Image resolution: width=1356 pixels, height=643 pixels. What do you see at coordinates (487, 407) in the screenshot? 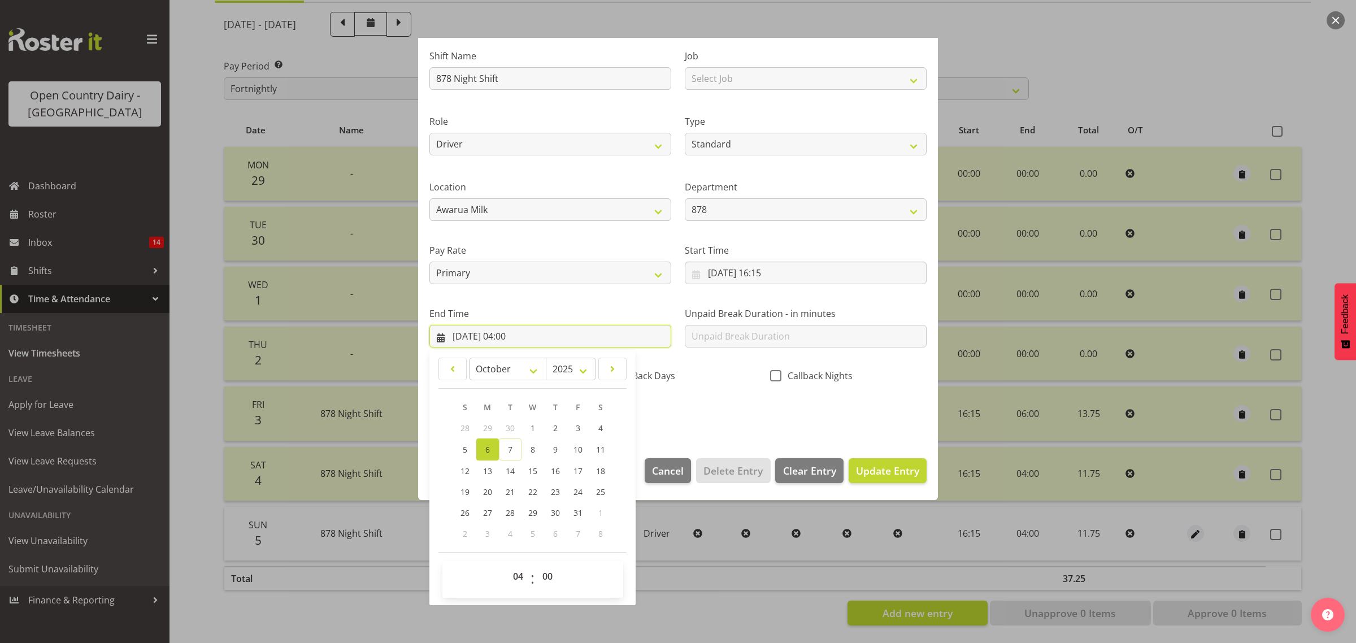
I see `span: M` at bounding box center [487, 407].